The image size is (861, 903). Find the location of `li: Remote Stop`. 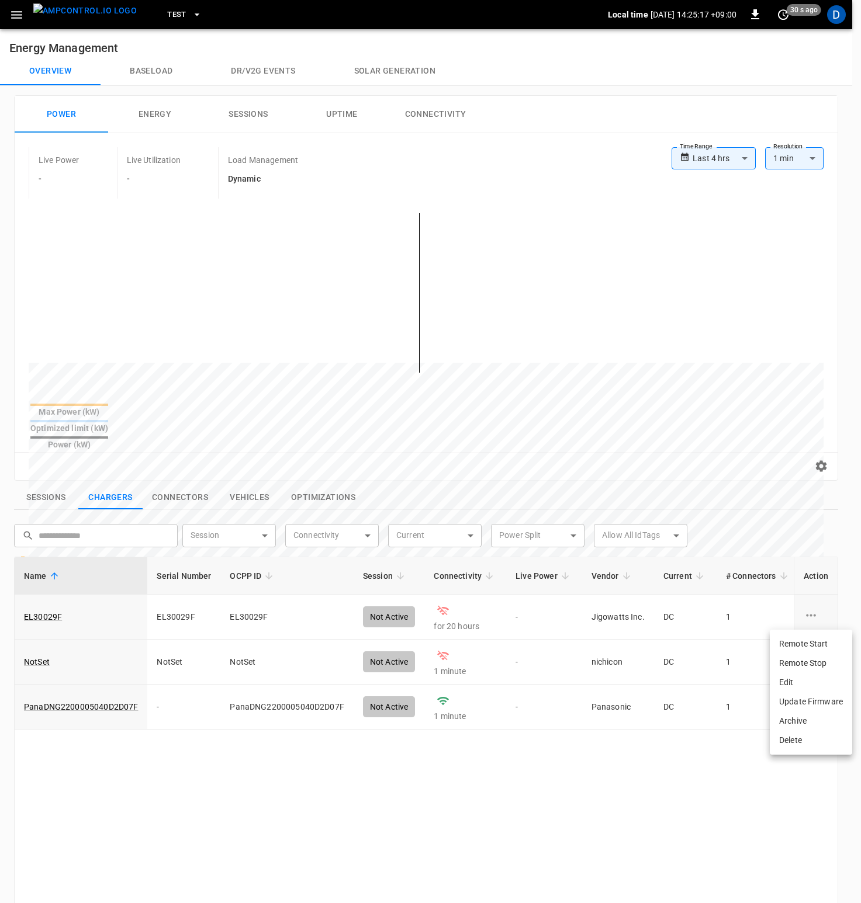

li: Remote Stop is located at coordinates (810, 663).